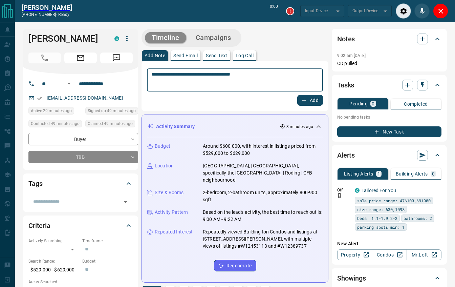  Describe the element at coordinates (389, 255) in the screenshot. I see `a: Condos` at that location.